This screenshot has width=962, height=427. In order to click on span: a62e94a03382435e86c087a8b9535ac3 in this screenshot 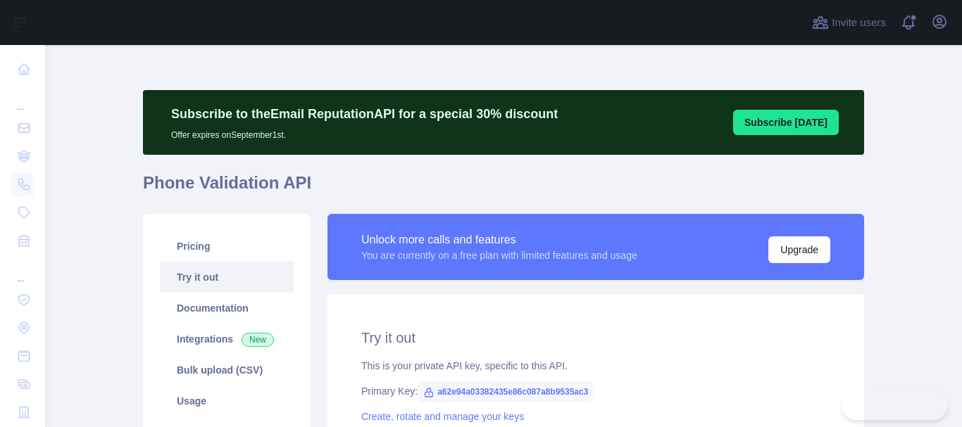, I will do `click(505, 392)`.